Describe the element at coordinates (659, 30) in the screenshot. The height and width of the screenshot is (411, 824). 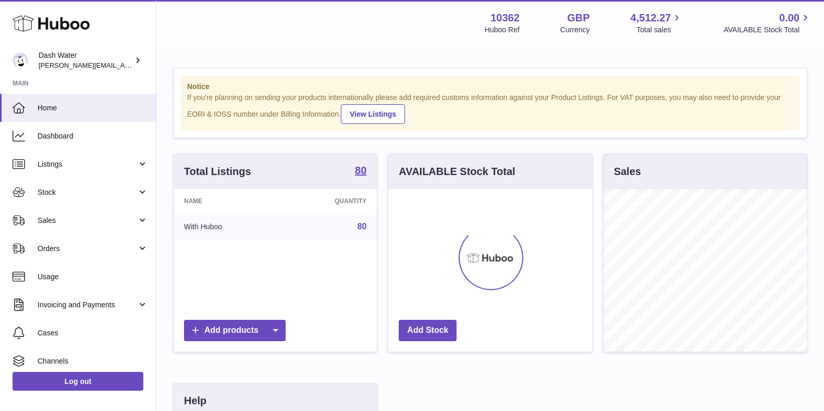
I see `span: Total sales` at that location.